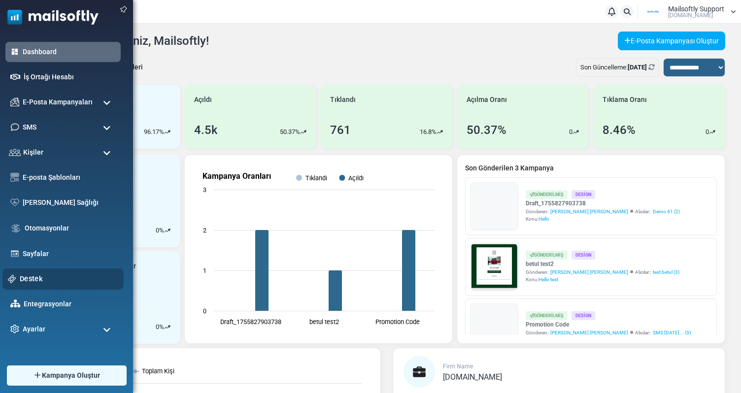 The height and width of the screenshot is (393, 741). What do you see at coordinates (70, 228) in the screenshot?
I see `a: Otomasyonlar` at bounding box center [70, 228].